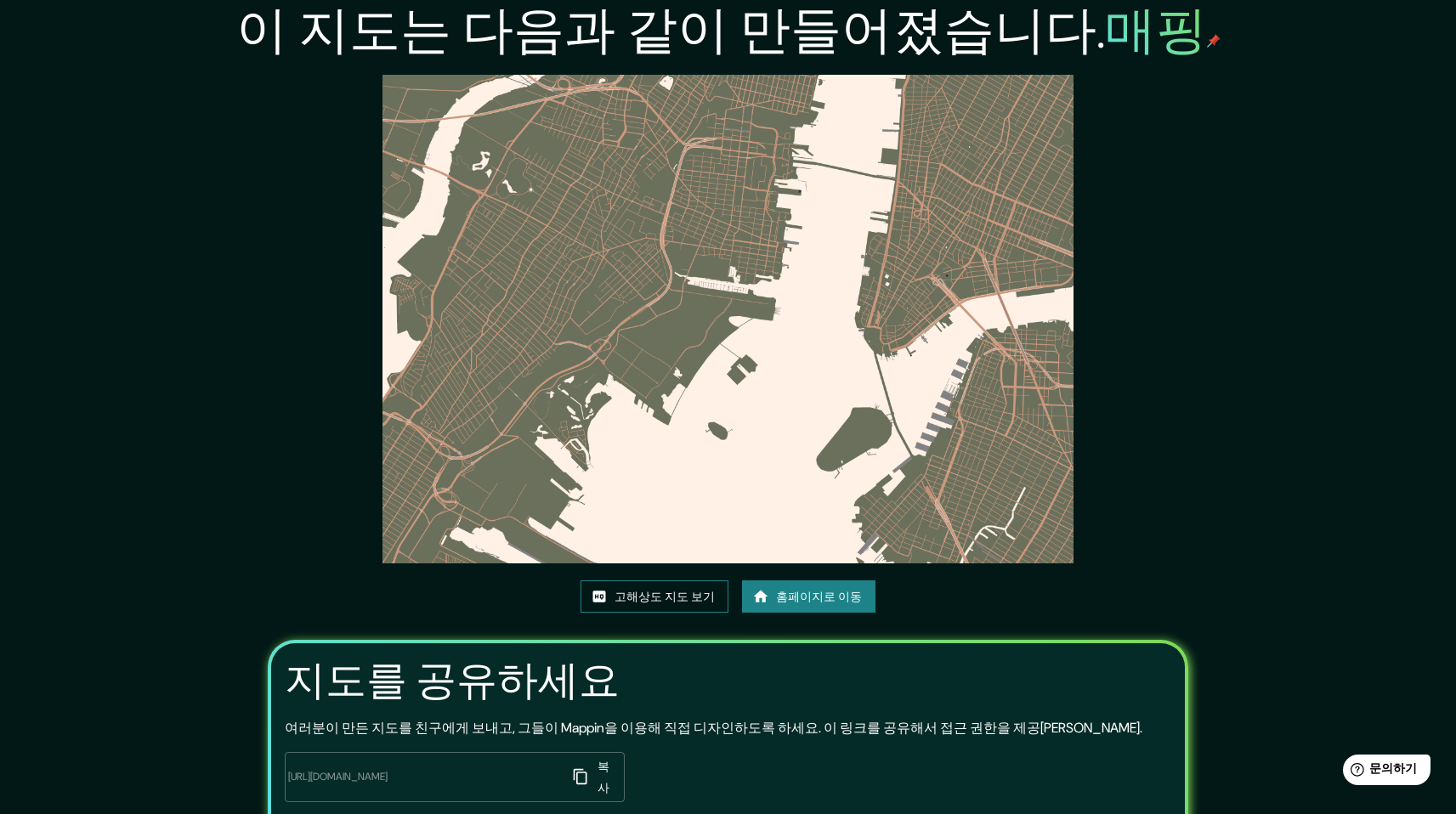 Image resolution: width=1456 pixels, height=814 pixels. Describe the element at coordinates (88, 21) in the screenshot. I see `font: 문의하기` at that location.